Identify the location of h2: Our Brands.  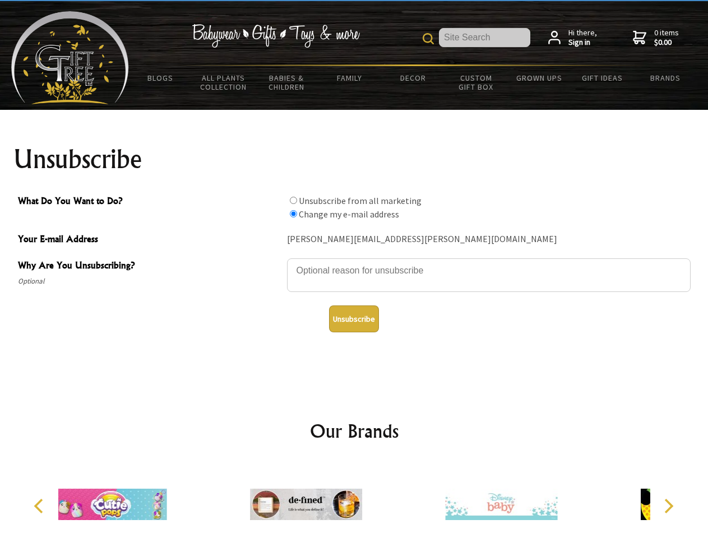
(354, 431).